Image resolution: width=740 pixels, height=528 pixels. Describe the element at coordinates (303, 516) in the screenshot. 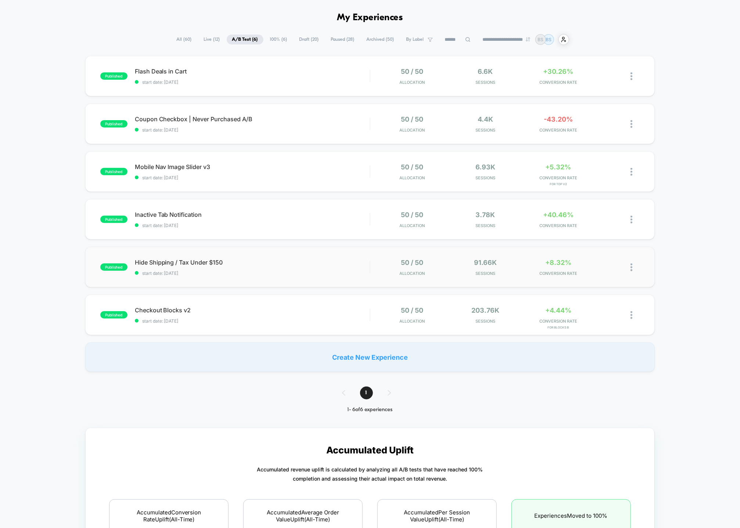

I see `span: Accumulated Average Order Value Uplift (All-Time)` at that location.